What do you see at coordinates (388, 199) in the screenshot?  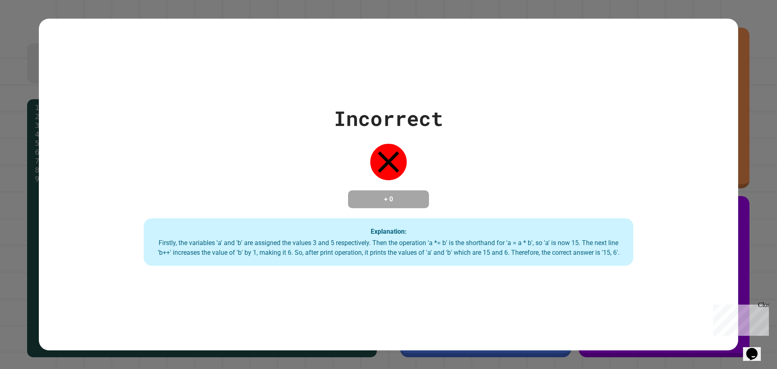 I see `h4: + 0` at bounding box center [388, 199].